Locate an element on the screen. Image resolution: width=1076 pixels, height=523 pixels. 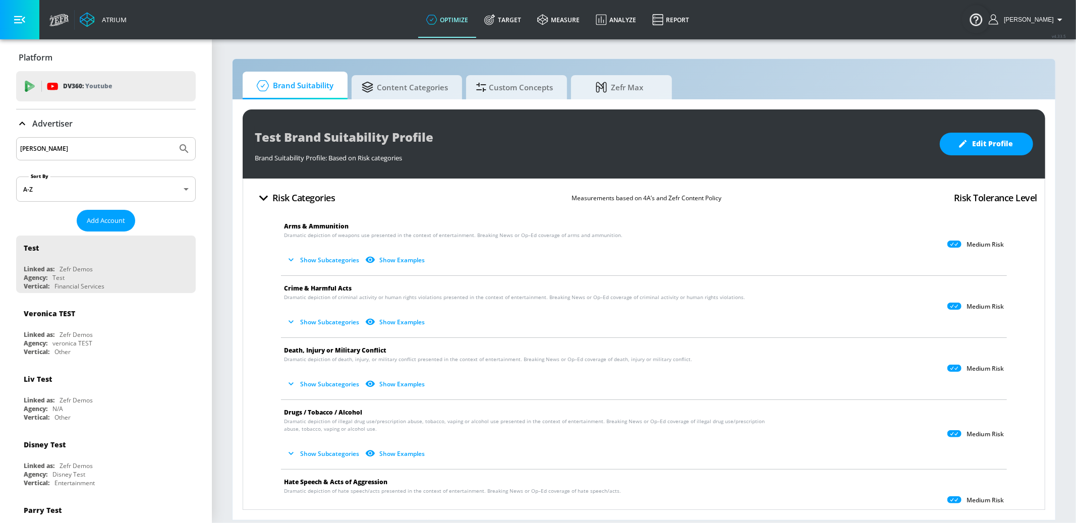
span: Crime & Harmful Acts is located at coordinates (318, 288).